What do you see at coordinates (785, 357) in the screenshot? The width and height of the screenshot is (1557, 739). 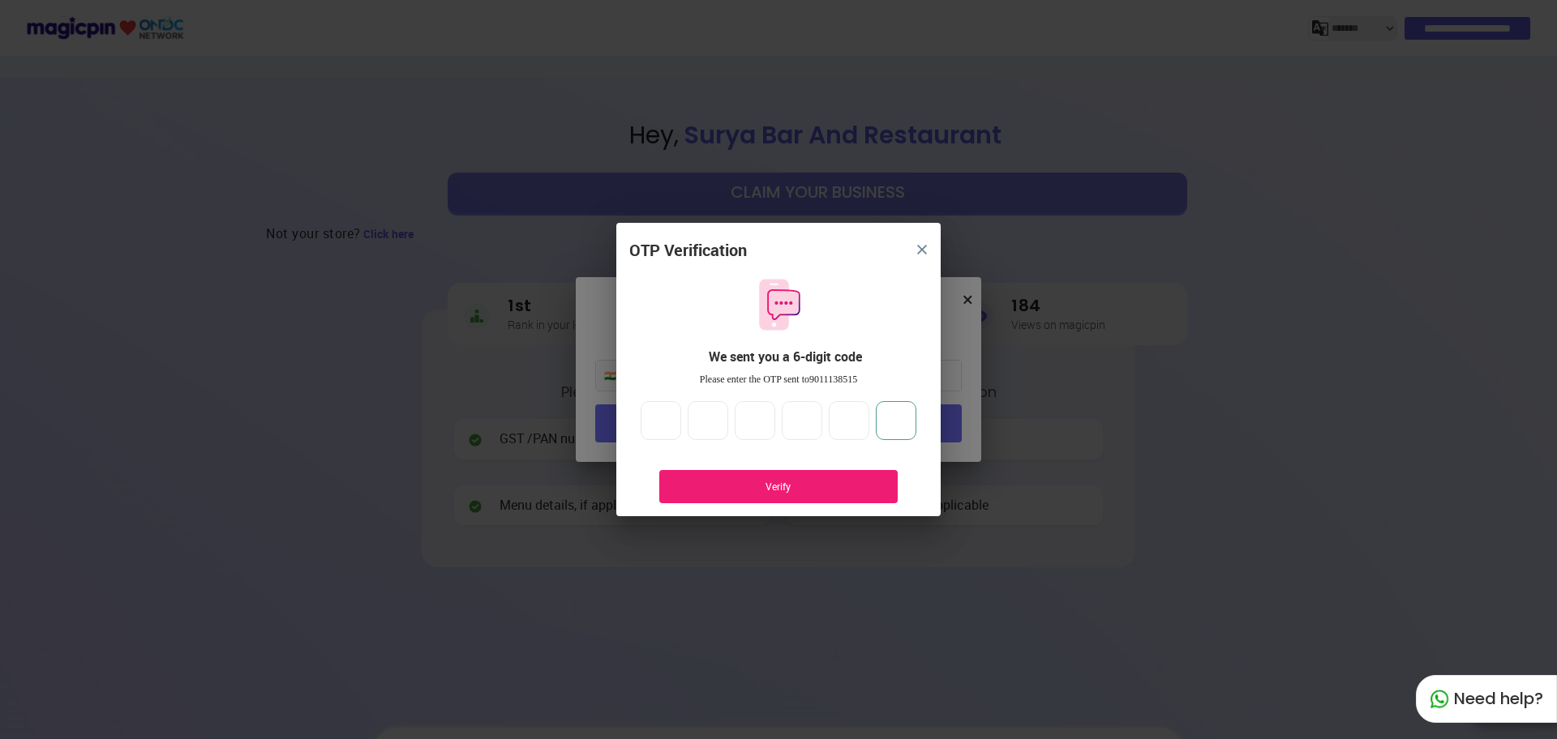 I see `div: We sent you a 6-digit code` at bounding box center [785, 357].